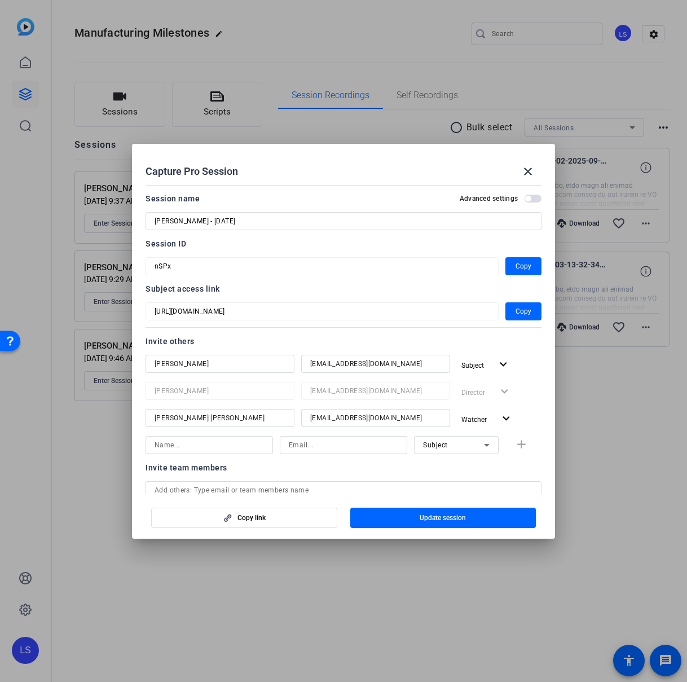  Describe the element at coordinates (486, 365) in the screenshot. I see `button: Subject` at that location.